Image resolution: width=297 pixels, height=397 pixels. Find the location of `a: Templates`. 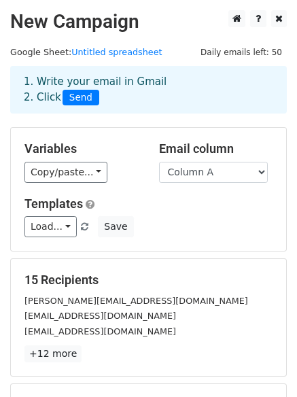

a: Templates is located at coordinates (54, 203).